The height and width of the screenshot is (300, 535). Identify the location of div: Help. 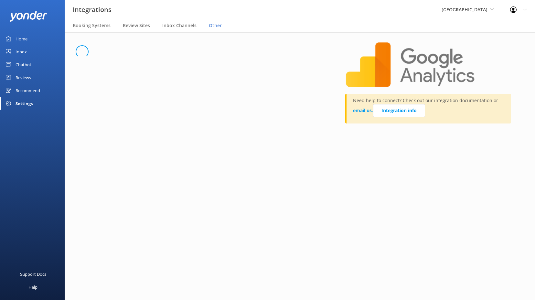
(33, 287).